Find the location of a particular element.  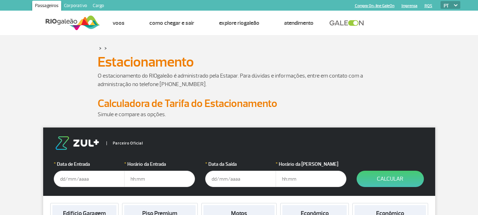

a: Como chegar e sair is located at coordinates (172, 23).